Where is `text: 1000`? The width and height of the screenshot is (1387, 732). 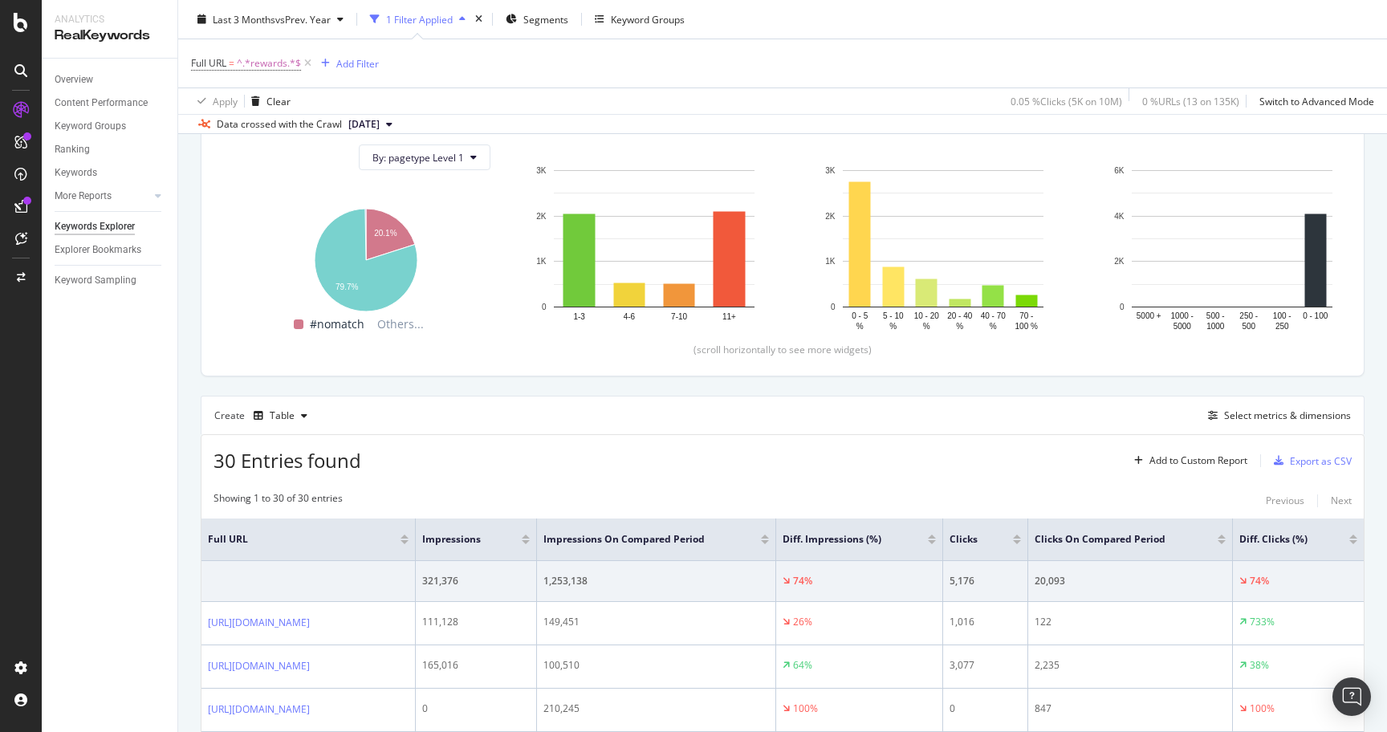 text: 1000 is located at coordinates (1215, 326).